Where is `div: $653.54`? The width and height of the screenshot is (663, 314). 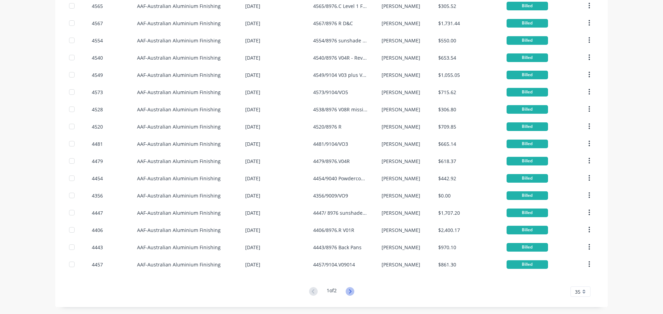 div: $653.54 is located at coordinates (447, 58).